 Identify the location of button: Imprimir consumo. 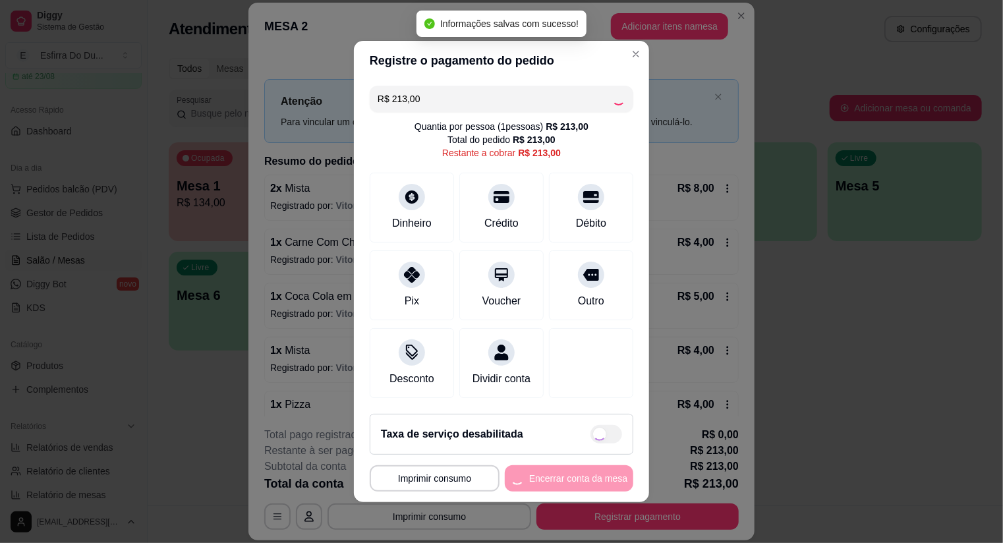
(434, 478).